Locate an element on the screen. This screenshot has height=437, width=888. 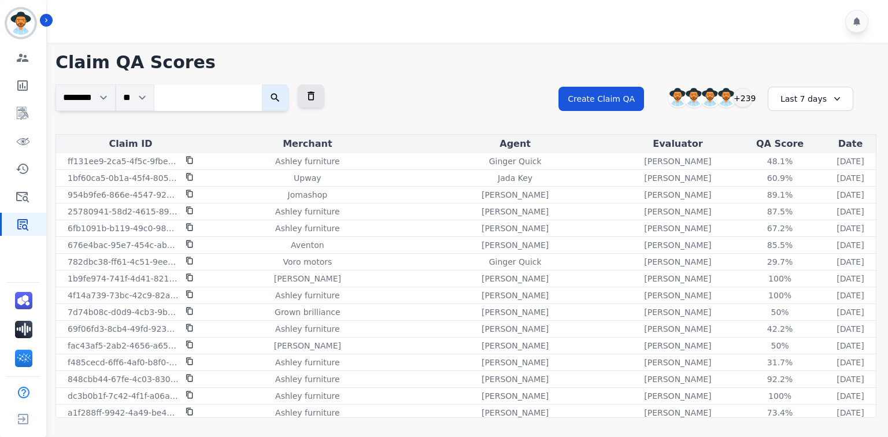
p: Voro motors is located at coordinates (307, 262).